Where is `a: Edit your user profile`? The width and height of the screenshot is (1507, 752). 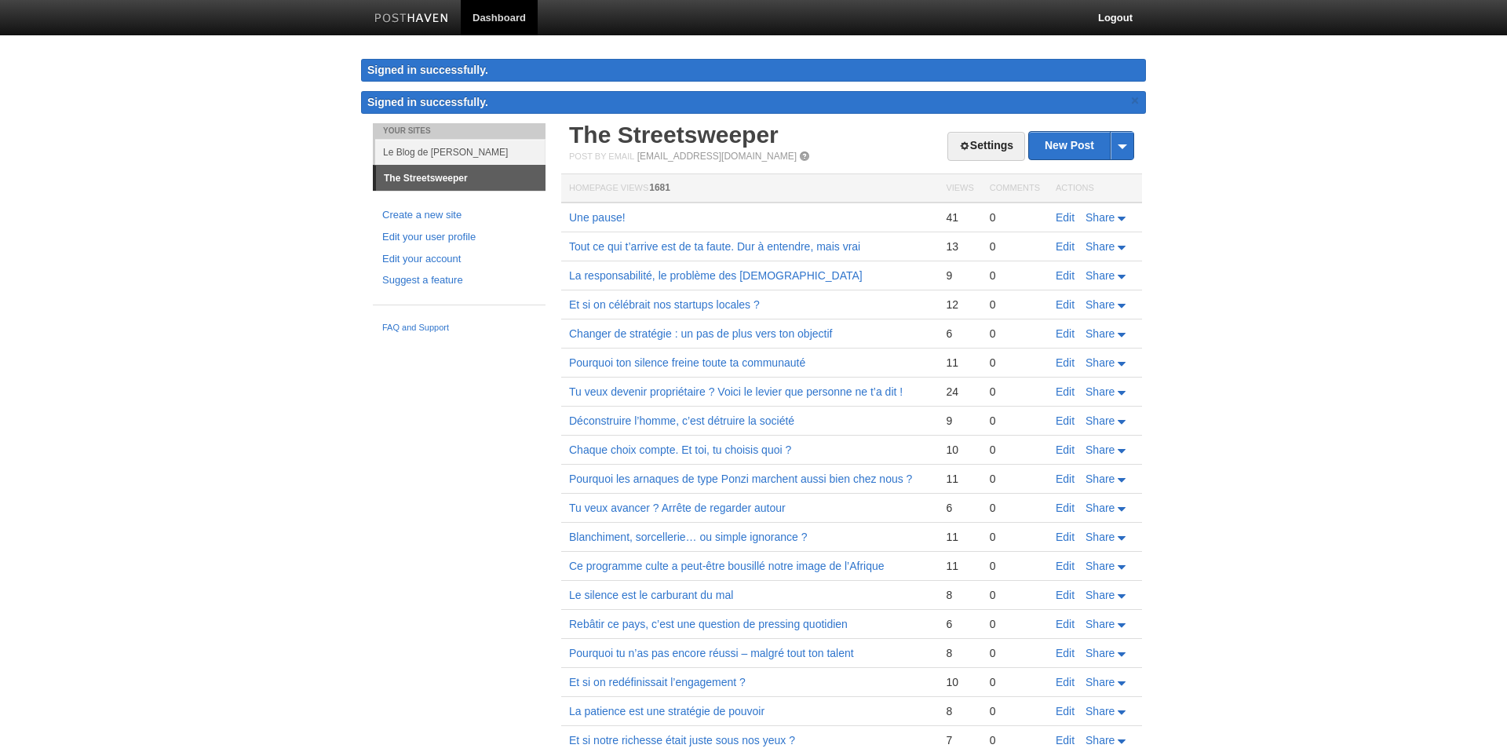
a: Edit your user profile is located at coordinates (459, 237).